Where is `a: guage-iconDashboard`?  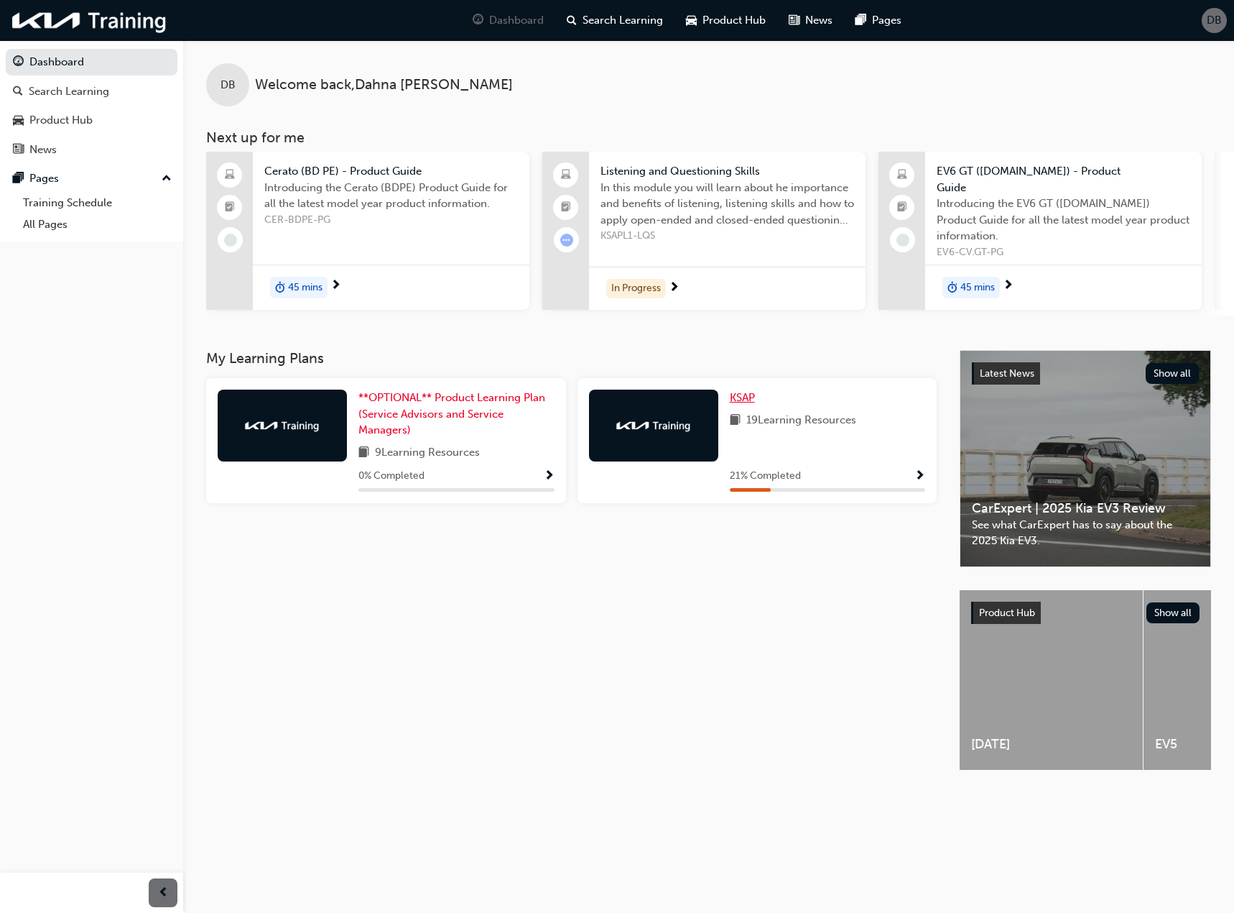 a: guage-iconDashboard is located at coordinates (508, 20).